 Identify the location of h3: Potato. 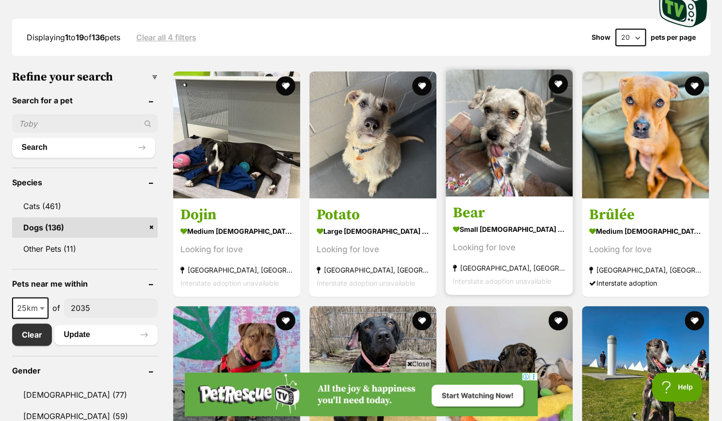
(373, 215).